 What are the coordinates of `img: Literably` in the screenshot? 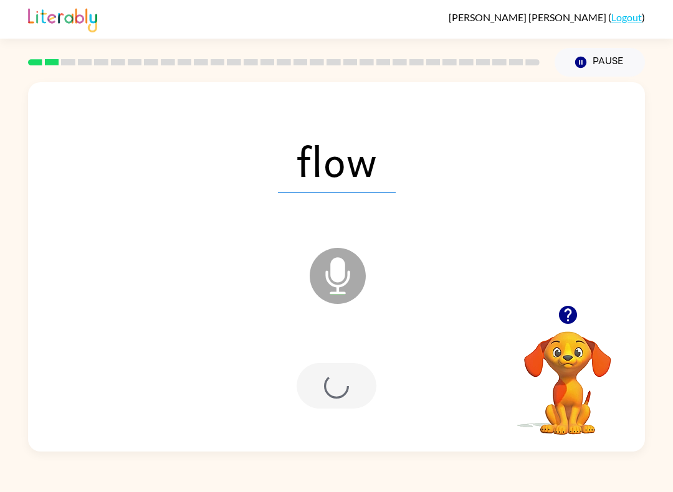 It's located at (62, 19).